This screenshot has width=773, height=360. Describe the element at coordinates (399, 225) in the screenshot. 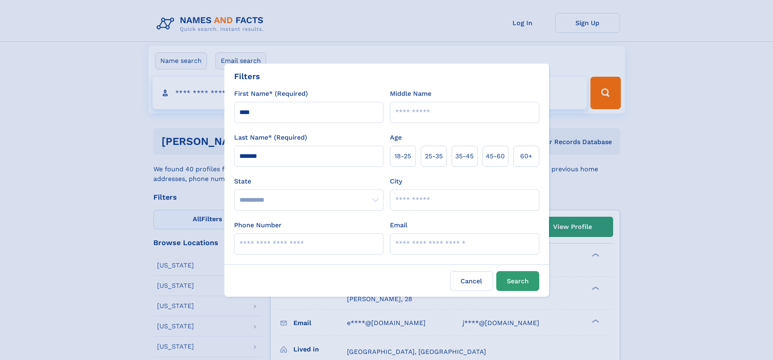

I see `label: Email` at that location.